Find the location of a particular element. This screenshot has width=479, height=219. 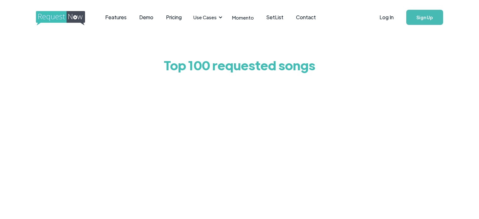

a: Log In is located at coordinates (386, 17).